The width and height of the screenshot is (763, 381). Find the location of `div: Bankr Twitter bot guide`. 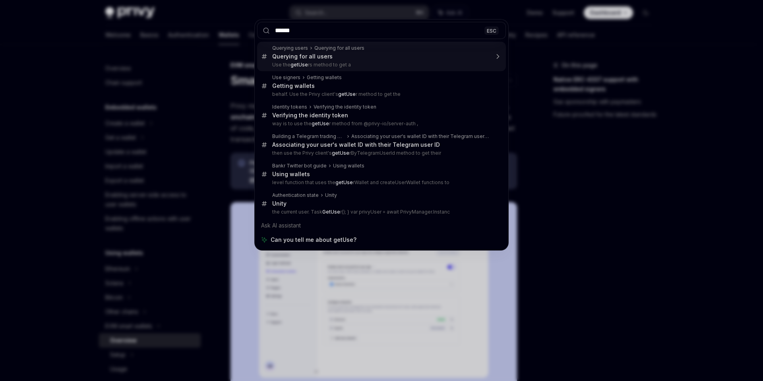

div: Bankr Twitter bot guide is located at coordinates (299, 166).